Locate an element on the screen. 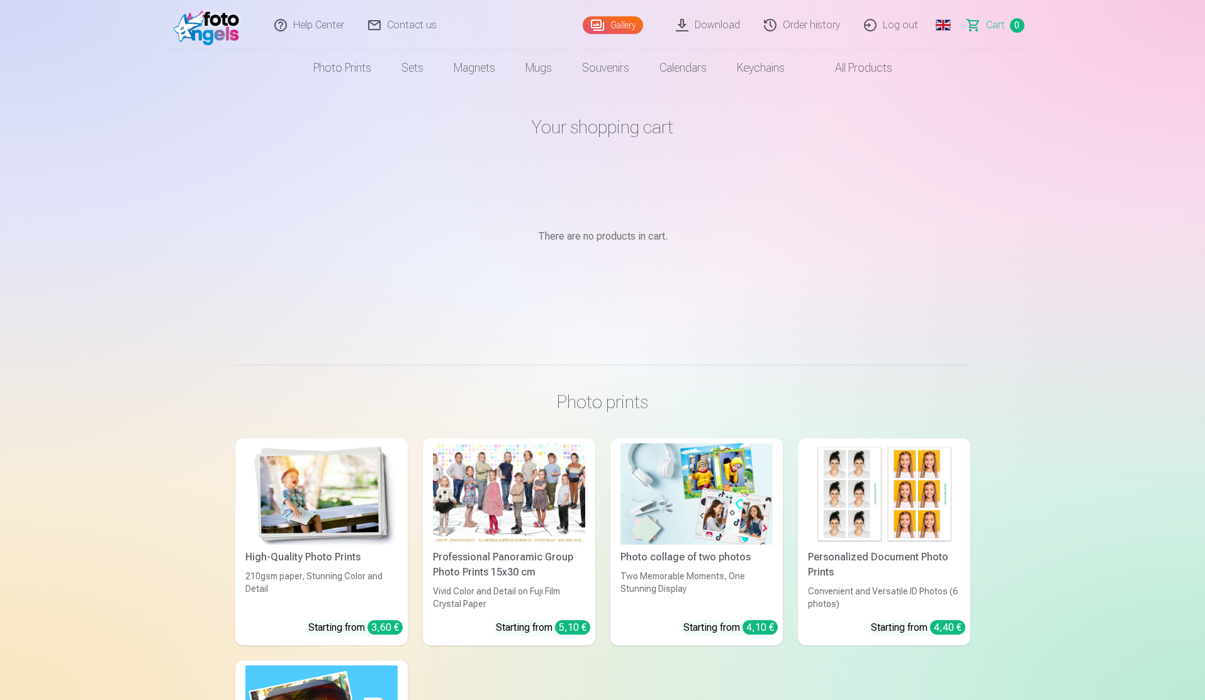 The image size is (1205, 700). a: Mugs is located at coordinates (539, 68).